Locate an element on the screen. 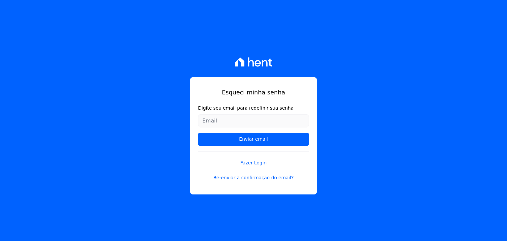  label: Digite seu email para redefinir sua senha is located at coordinates (254, 108).